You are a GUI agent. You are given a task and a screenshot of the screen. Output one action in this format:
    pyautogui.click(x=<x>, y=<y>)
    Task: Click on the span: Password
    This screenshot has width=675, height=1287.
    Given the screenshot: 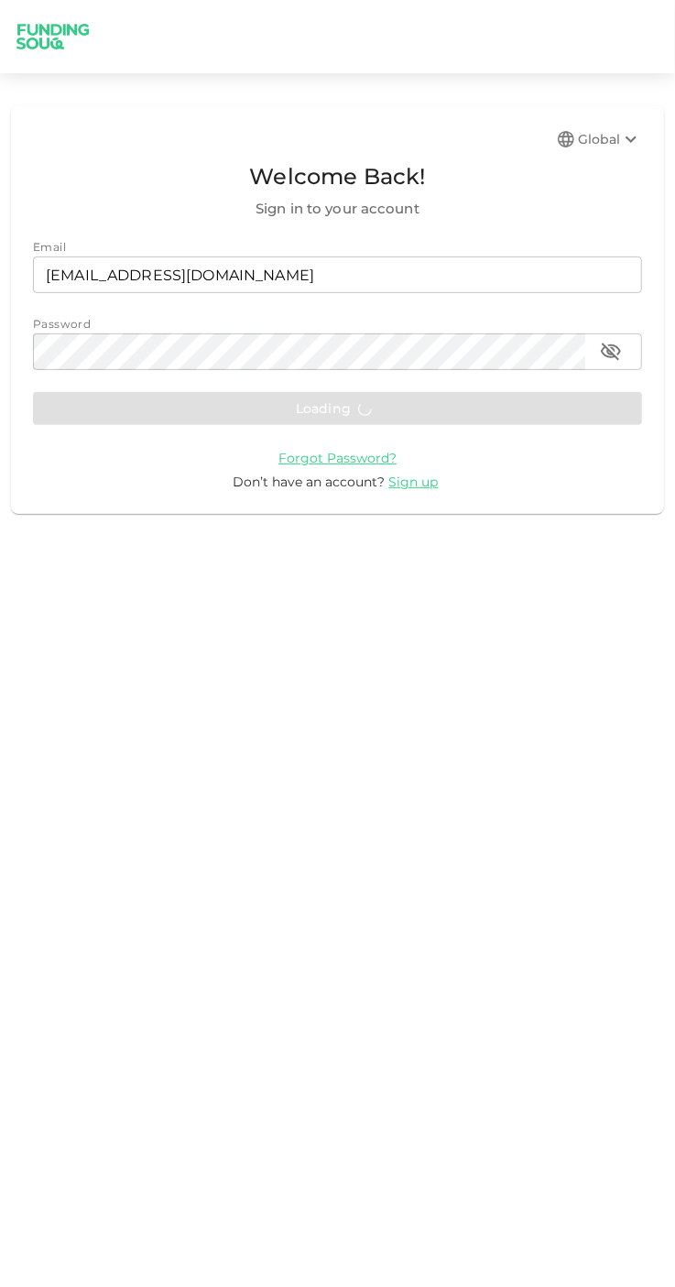 What is the action you would take?
    pyautogui.click(x=61, y=323)
    